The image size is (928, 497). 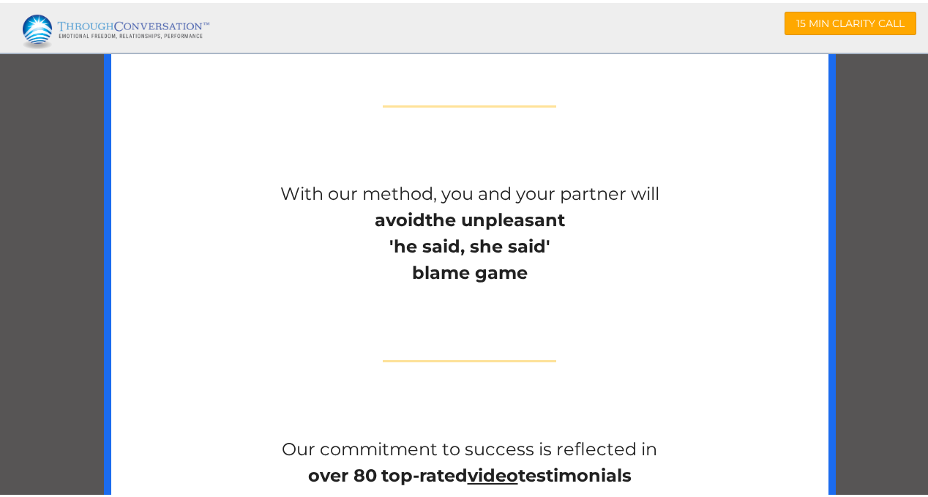 What do you see at coordinates (122, 27) in the screenshot?
I see `img: Logo revision EFRP TM 2400 png` at bounding box center [122, 27].